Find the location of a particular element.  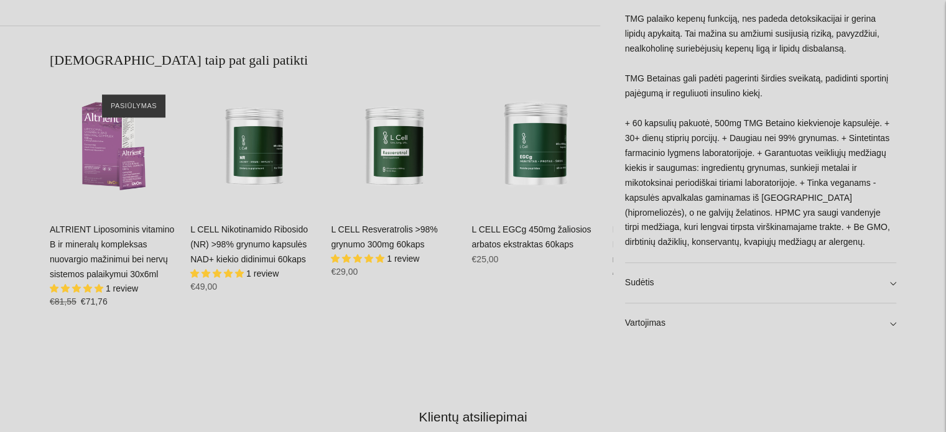

span: €71,76 is located at coordinates (94, 302).